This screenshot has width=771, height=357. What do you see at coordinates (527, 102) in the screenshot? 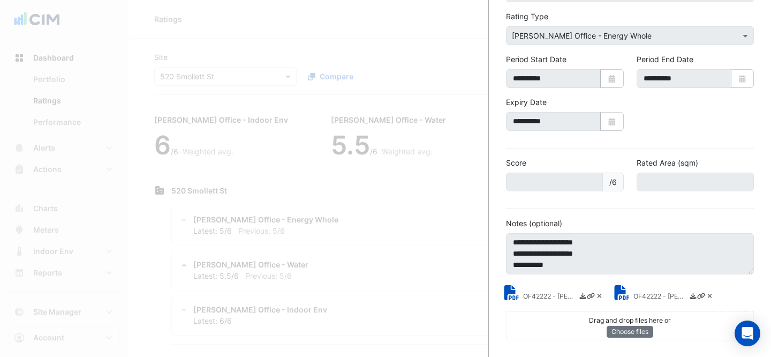
I see `label: Expiry Date` at bounding box center [527, 102].